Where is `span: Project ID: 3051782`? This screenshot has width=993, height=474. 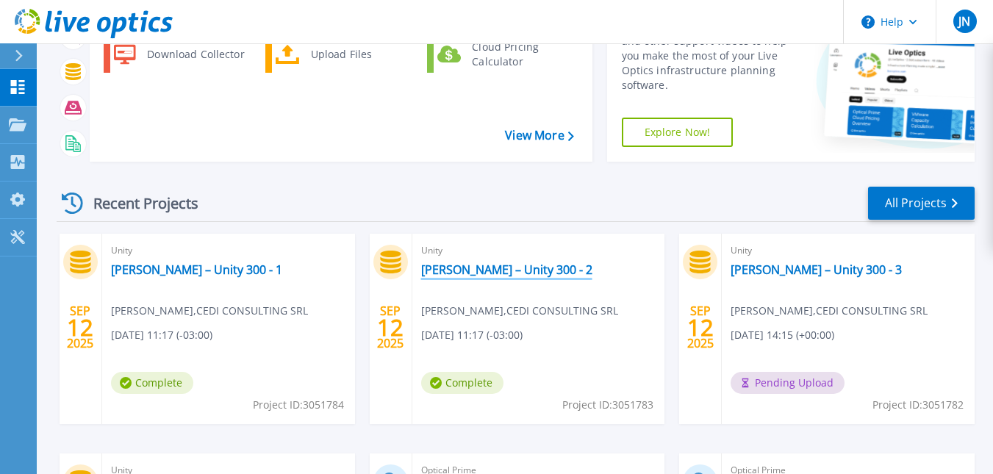 span: Project ID: 3051782 is located at coordinates (918, 405).